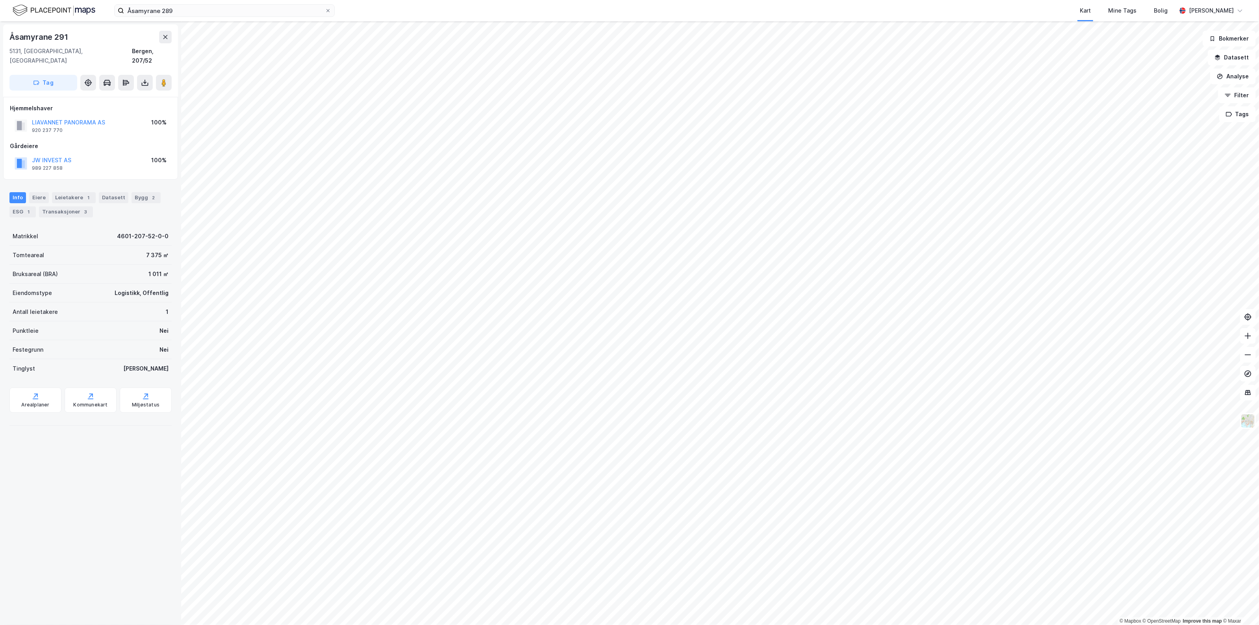 Image resolution: width=1259 pixels, height=625 pixels. Describe the element at coordinates (43, 83) in the screenshot. I see `button: Tag` at that location.